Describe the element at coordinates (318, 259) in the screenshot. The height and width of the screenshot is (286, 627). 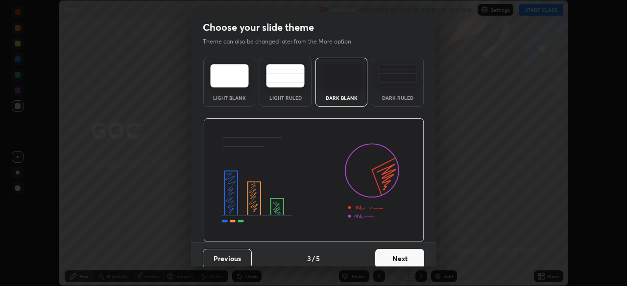
I see `h4: 5` at that location.